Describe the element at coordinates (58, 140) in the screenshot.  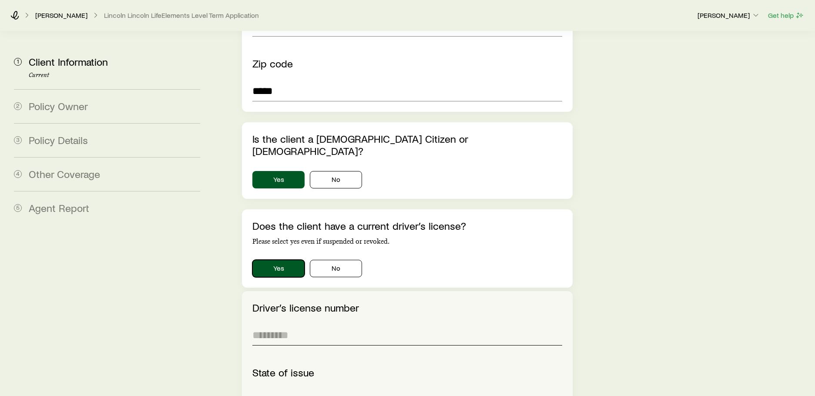
I see `span: Policy Details` at that location.